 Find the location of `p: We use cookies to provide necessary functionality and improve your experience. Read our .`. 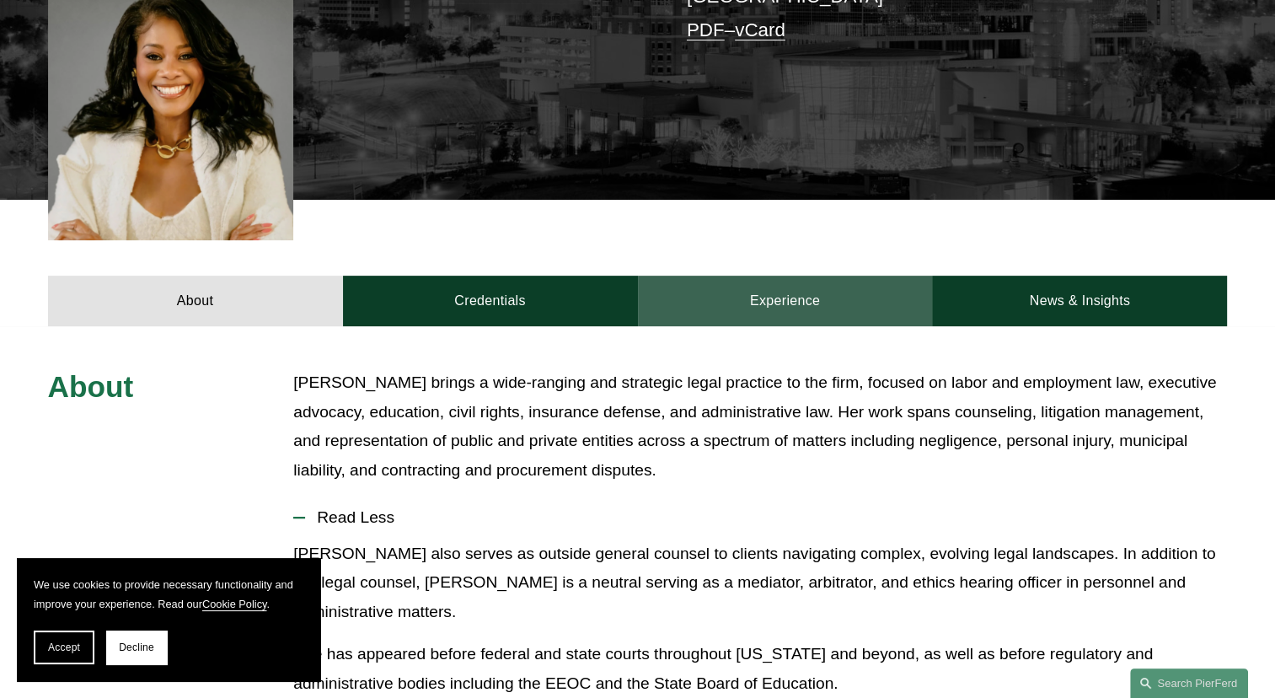

p: We use cookies to provide necessary functionality and improve your experience. Read our . is located at coordinates (169, 594).